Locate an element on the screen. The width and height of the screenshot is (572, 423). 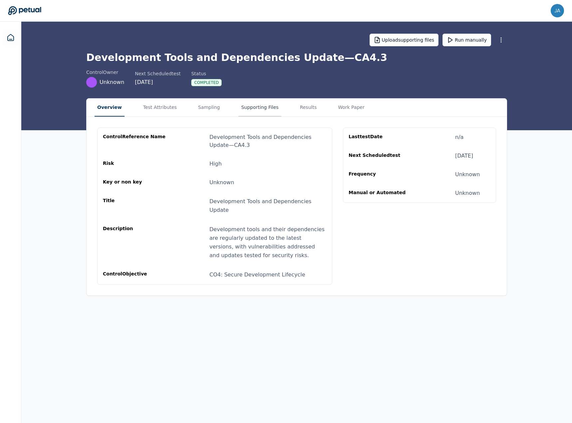
div: Status is located at coordinates (207, 74).